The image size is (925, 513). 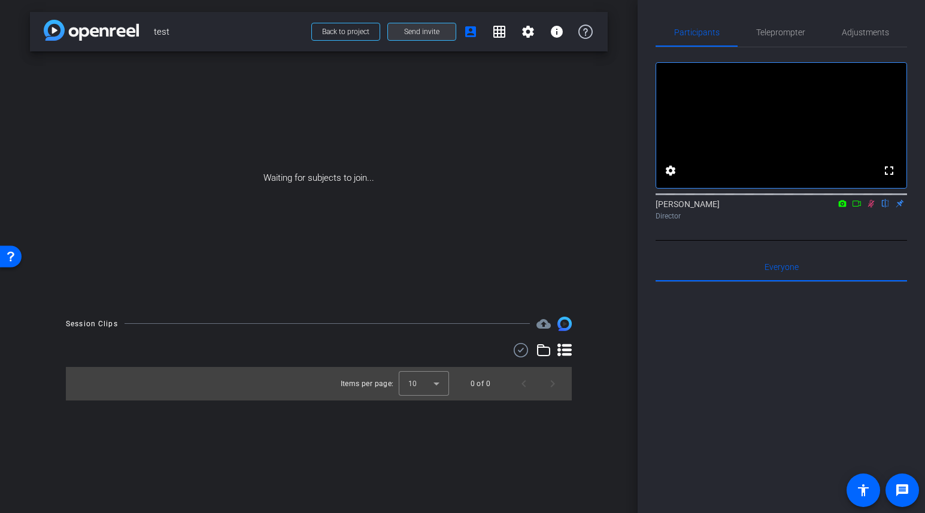 What do you see at coordinates (421, 32) in the screenshot?
I see `button: Send invite` at bounding box center [421, 32].